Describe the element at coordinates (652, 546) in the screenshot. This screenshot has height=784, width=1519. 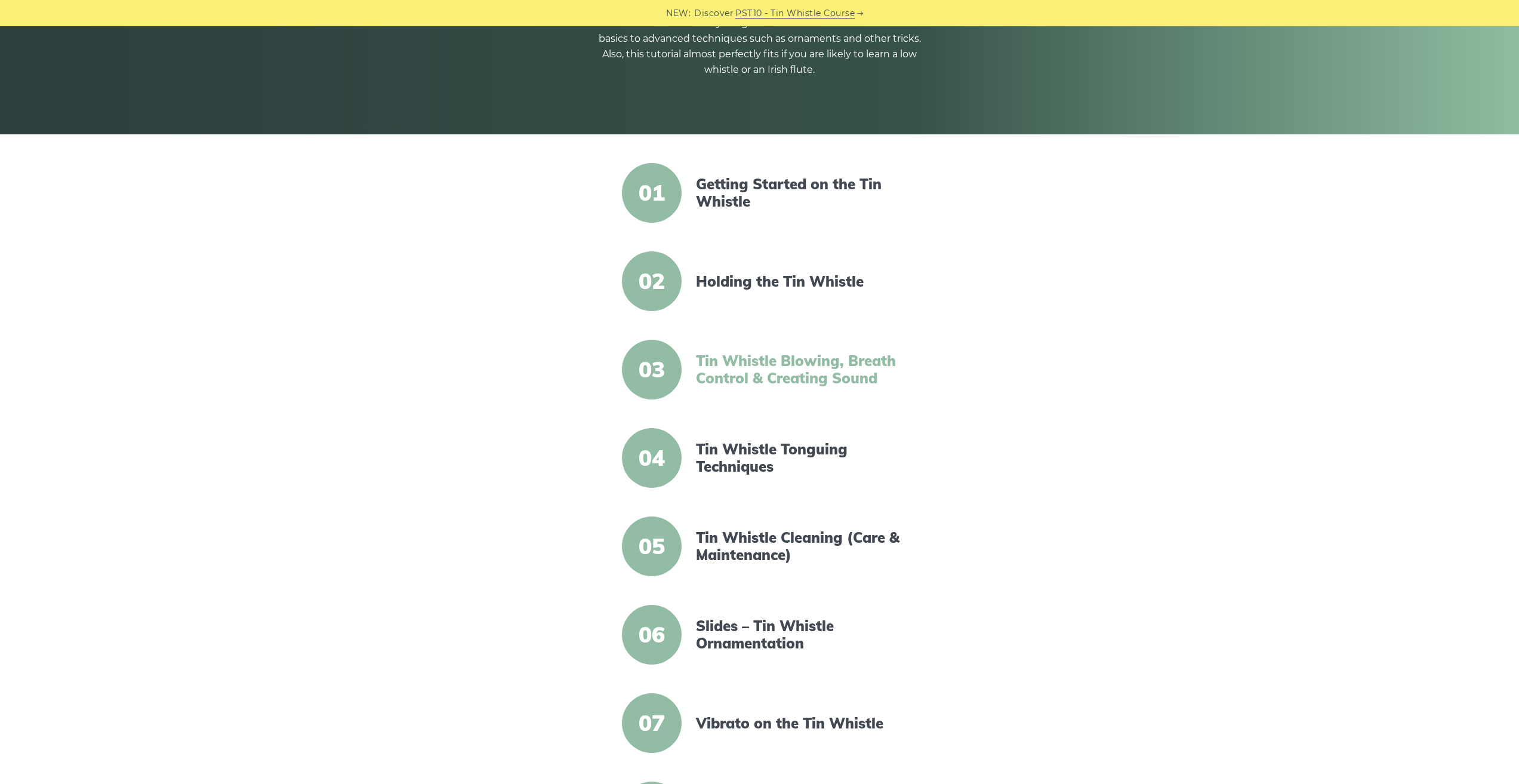
I see `span: 05` at that location.